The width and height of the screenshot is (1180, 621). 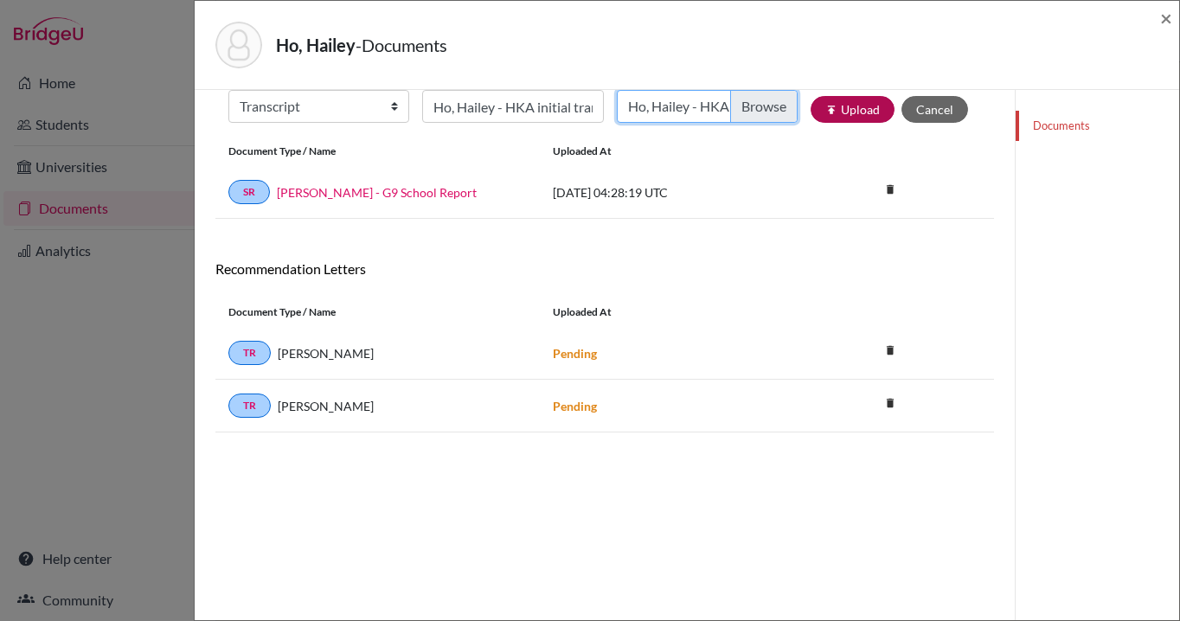 I want to click on i: publish, so click(x=831, y=110).